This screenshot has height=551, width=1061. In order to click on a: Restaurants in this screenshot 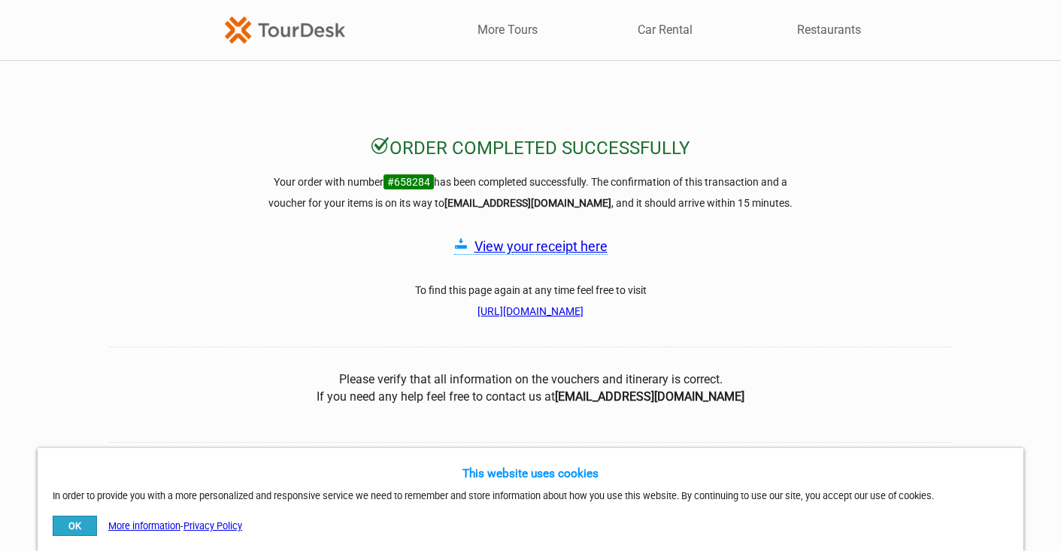, I will do `click(828, 30)`.